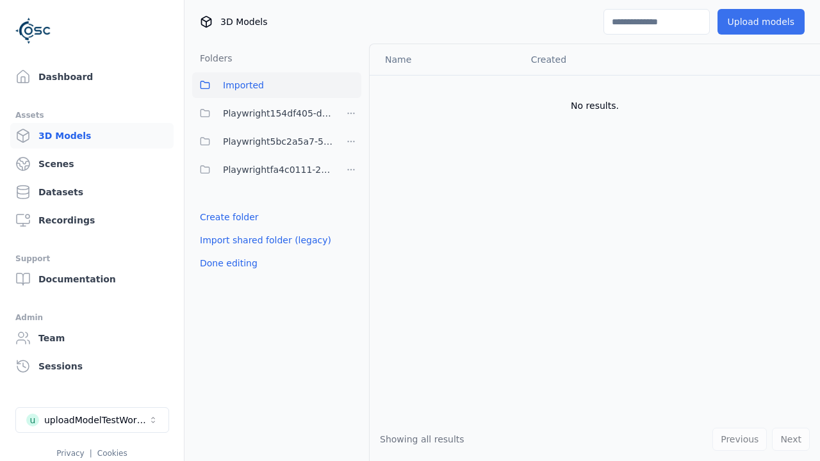  Describe the element at coordinates (33, 31) in the screenshot. I see `img: Logo` at that location.